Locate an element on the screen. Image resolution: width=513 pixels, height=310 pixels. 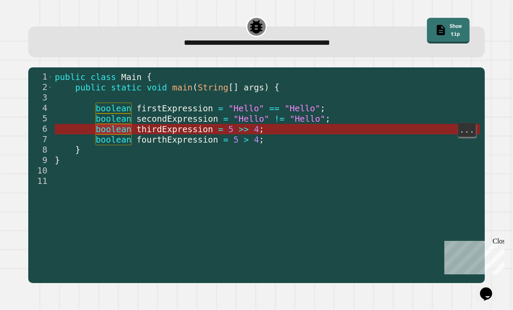
span: thirdExpression is located at coordinates (175, 129).